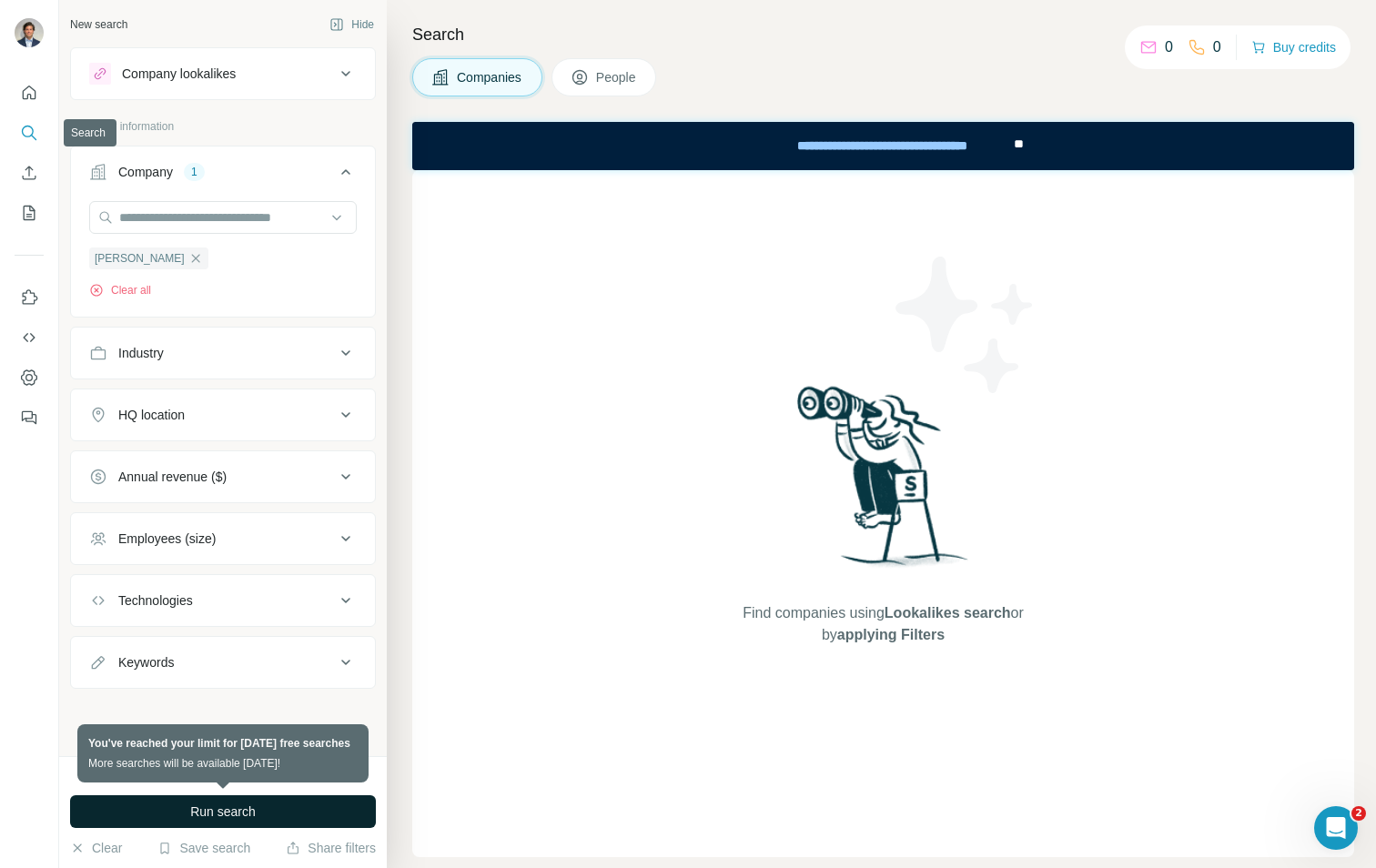 This screenshot has width=1376, height=868. I want to click on div: HQ location, so click(151, 415).